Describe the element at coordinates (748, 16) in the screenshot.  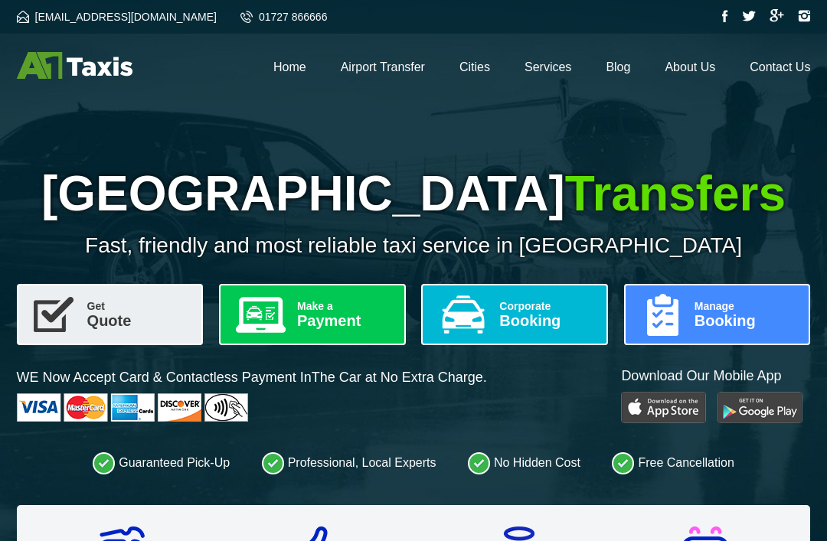
I see `img: Twitter` at that location.